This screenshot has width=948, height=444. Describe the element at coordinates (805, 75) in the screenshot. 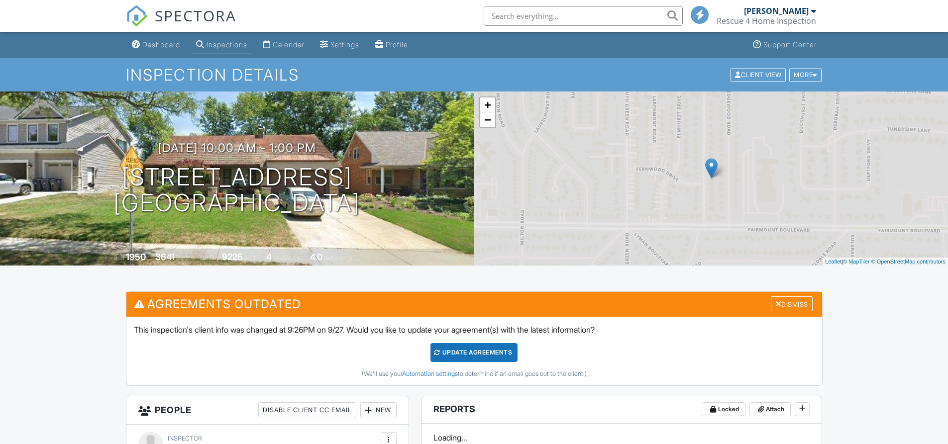

I see `div: More` at that location.